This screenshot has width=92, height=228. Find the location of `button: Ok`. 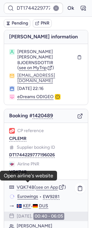

button: Ok is located at coordinates (70, 8).